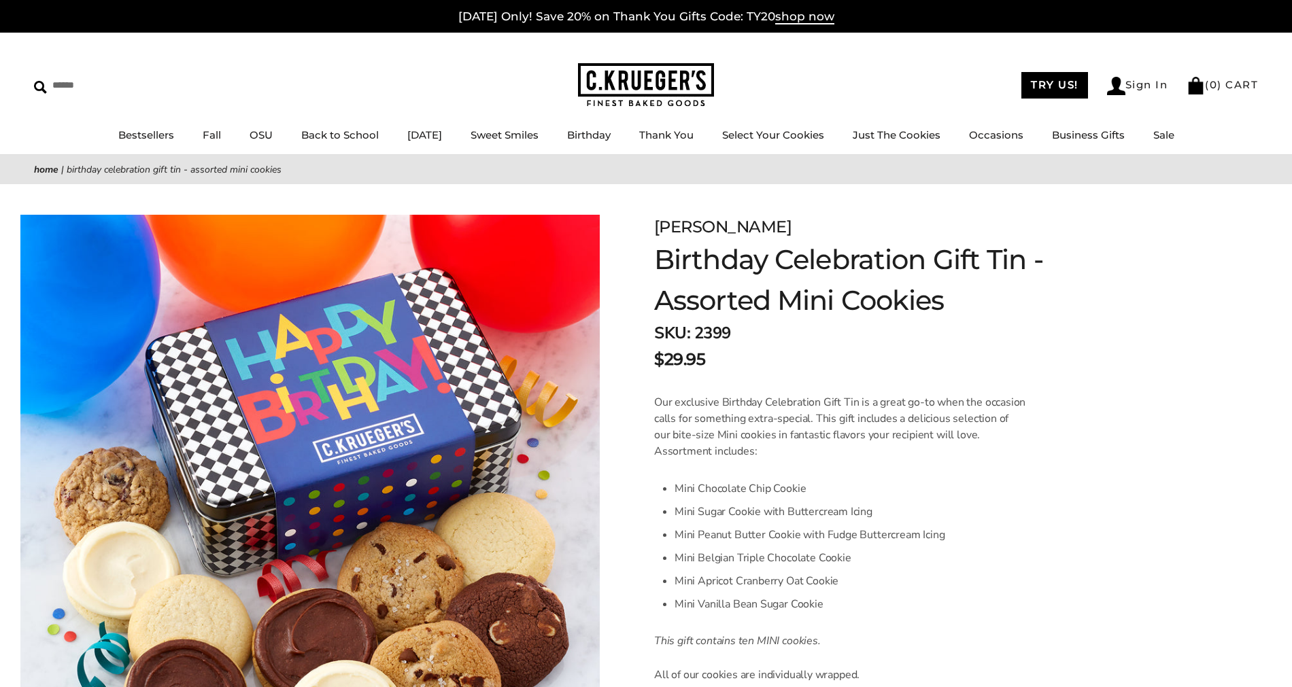 The image size is (1292, 687). What do you see at coordinates (850, 512) in the screenshot?
I see `li: Mini Sugar Cookie with Buttercream Icing` at bounding box center [850, 512].